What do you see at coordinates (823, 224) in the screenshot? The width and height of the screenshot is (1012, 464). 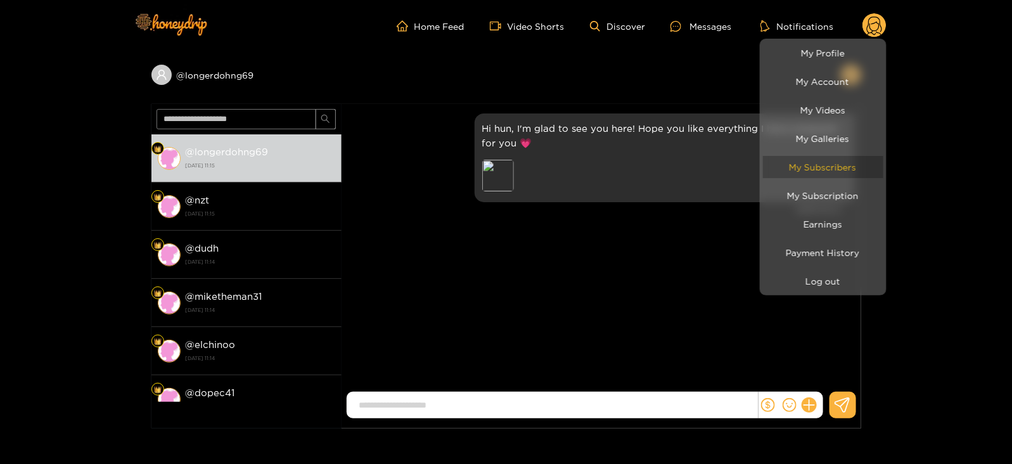 I see `a: Earnings` at bounding box center [823, 224].